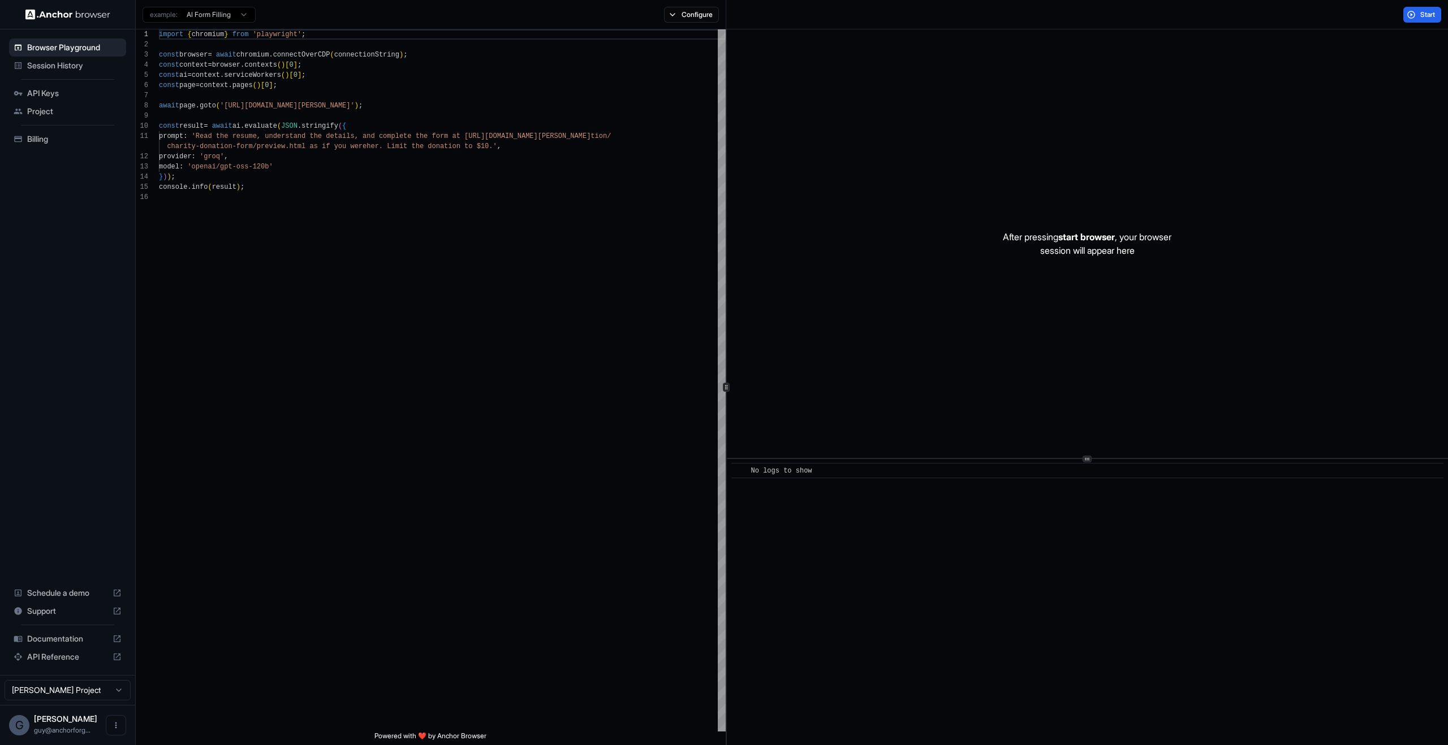 Image resolution: width=1448 pixels, height=745 pixels. What do you see at coordinates (142, 65) in the screenshot?
I see `div: 4` at bounding box center [142, 65].